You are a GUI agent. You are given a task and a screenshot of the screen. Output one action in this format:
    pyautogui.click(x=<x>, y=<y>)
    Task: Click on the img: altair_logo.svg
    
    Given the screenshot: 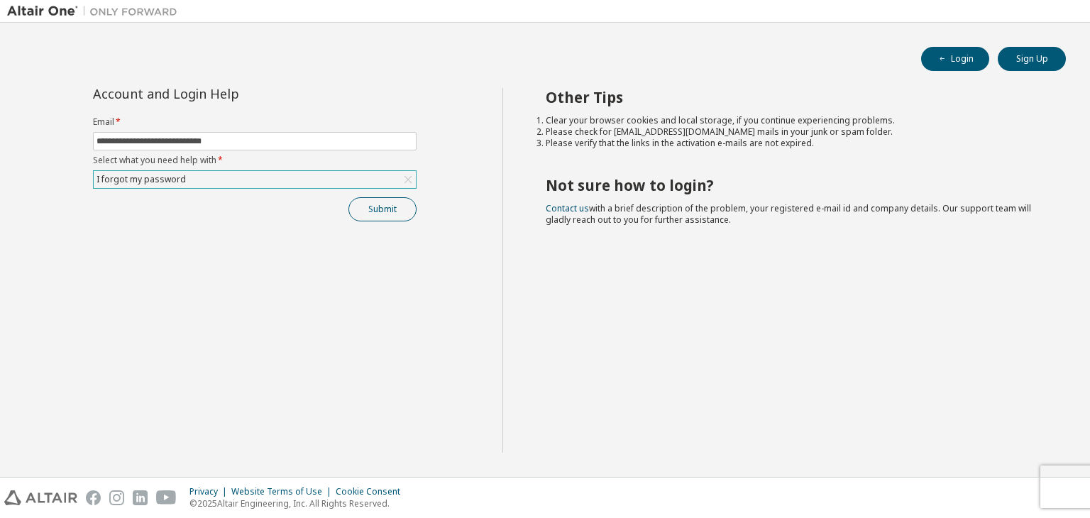 What is the action you would take?
    pyautogui.click(x=40, y=497)
    